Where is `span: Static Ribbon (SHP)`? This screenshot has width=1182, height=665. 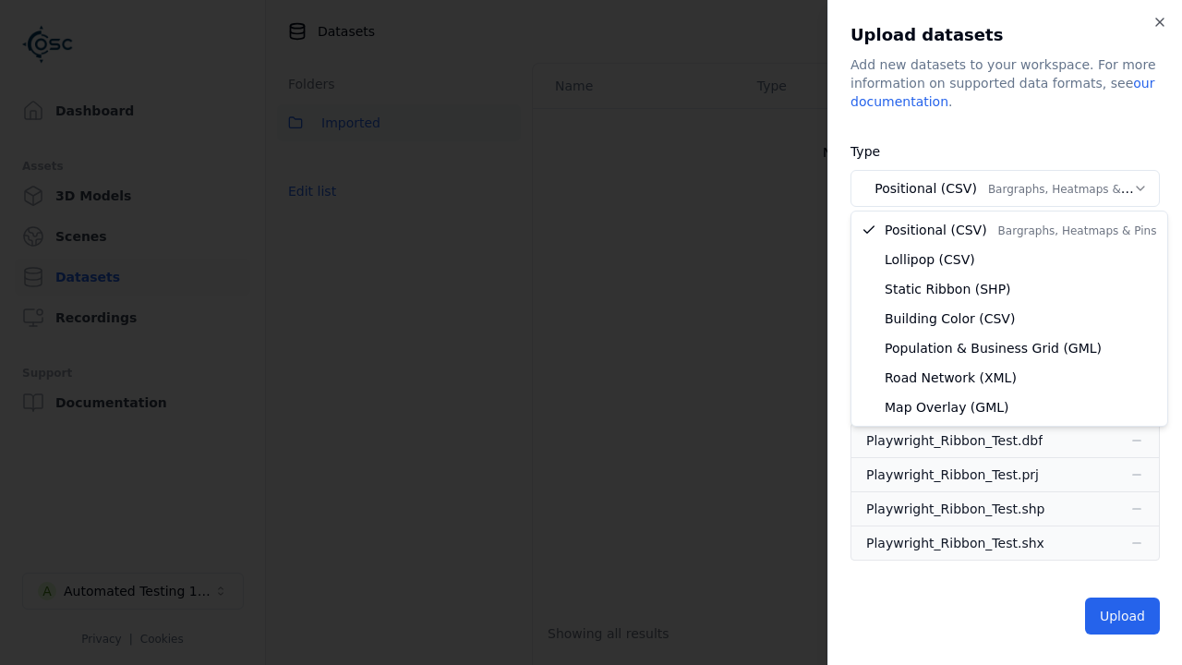 span: Static Ribbon (SHP) is located at coordinates (948, 289).